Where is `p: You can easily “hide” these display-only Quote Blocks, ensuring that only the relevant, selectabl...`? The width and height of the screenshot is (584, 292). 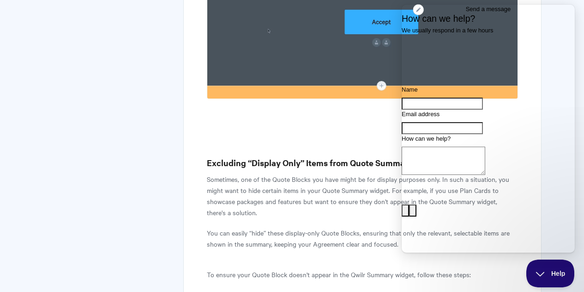 p: You can easily “hide” these display-only Quote Blocks, ensuring that only the relevant, selectabl... is located at coordinates (362, 238).